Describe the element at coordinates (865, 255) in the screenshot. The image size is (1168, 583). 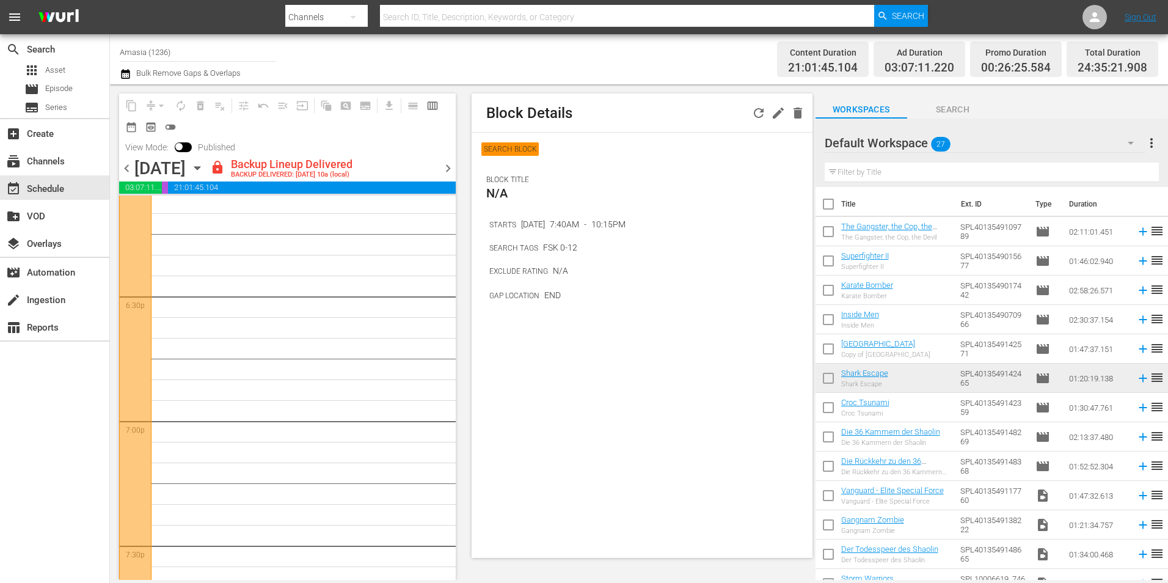
I see `a: Superfighter II` at that location.